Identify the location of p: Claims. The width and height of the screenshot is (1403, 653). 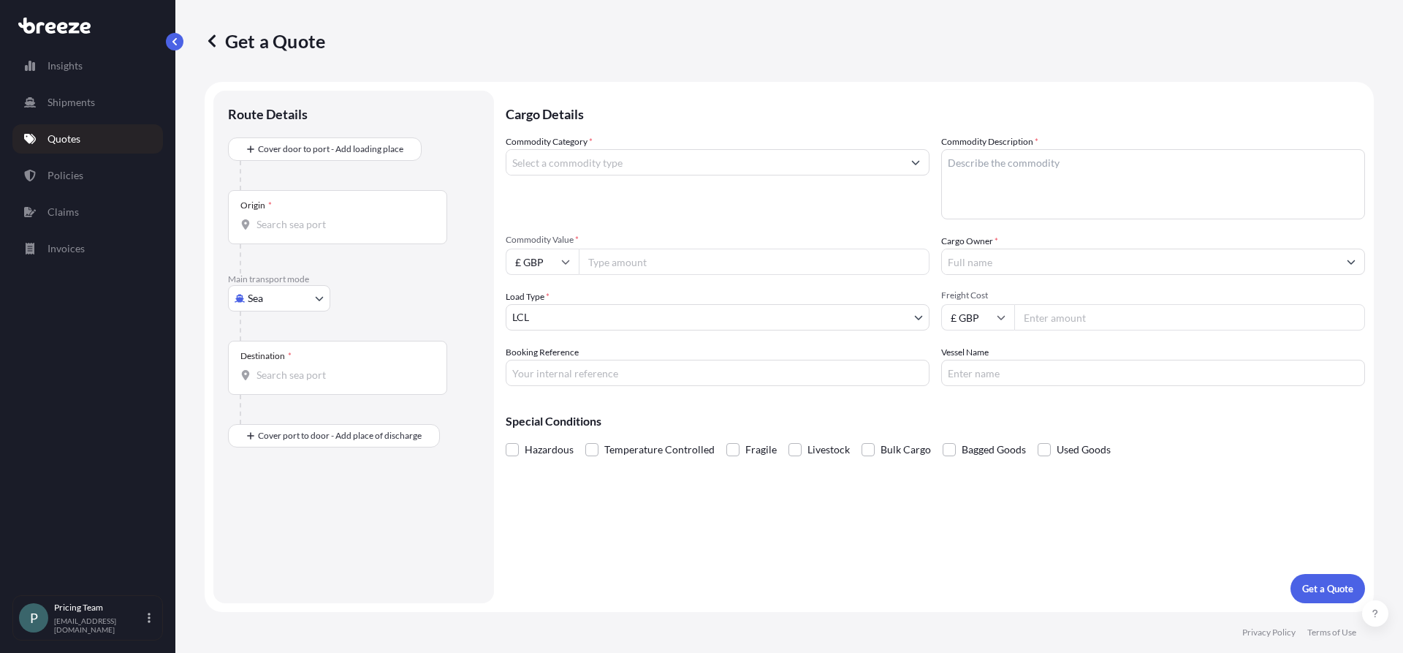
(63, 212).